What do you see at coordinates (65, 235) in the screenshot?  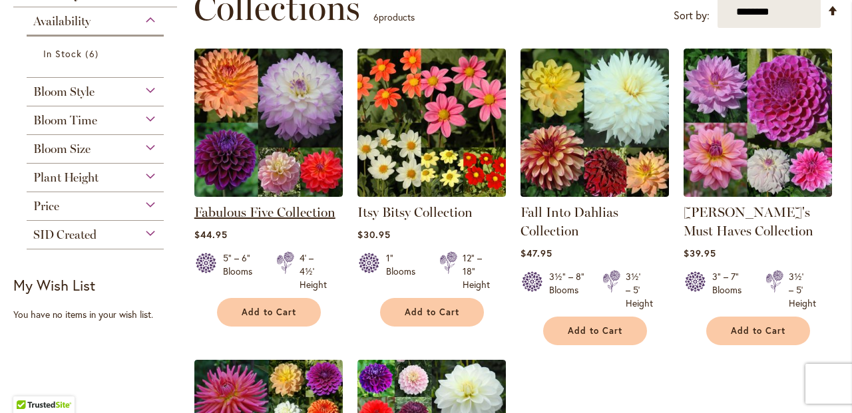 I see `span: SID Created` at bounding box center [65, 235].